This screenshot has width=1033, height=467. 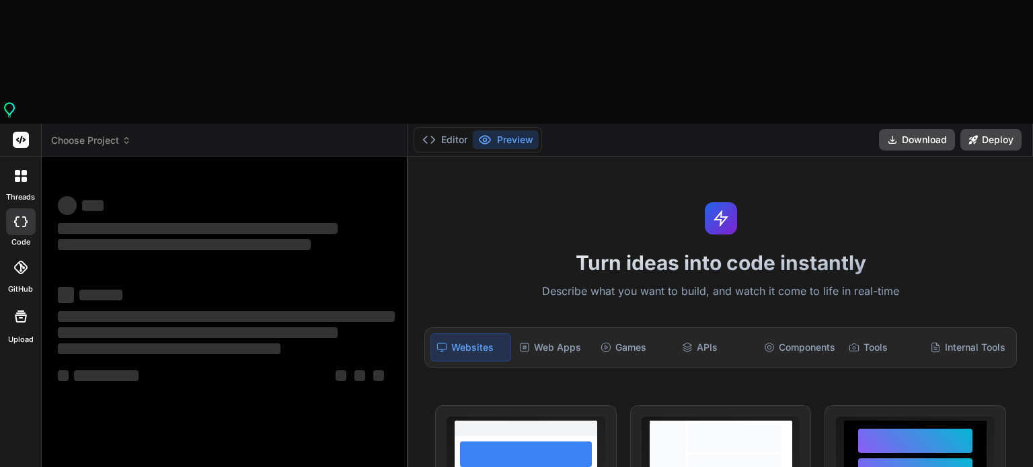 What do you see at coordinates (990, 140) in the screenshot?
I see `button: Deploy` at bounding box center [990, 140].